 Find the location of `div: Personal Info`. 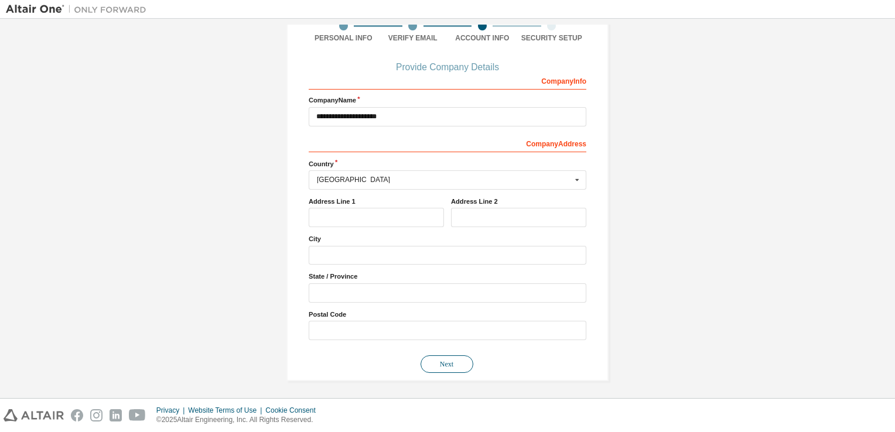

div: Personal Info is located at coordinates (343, 38).